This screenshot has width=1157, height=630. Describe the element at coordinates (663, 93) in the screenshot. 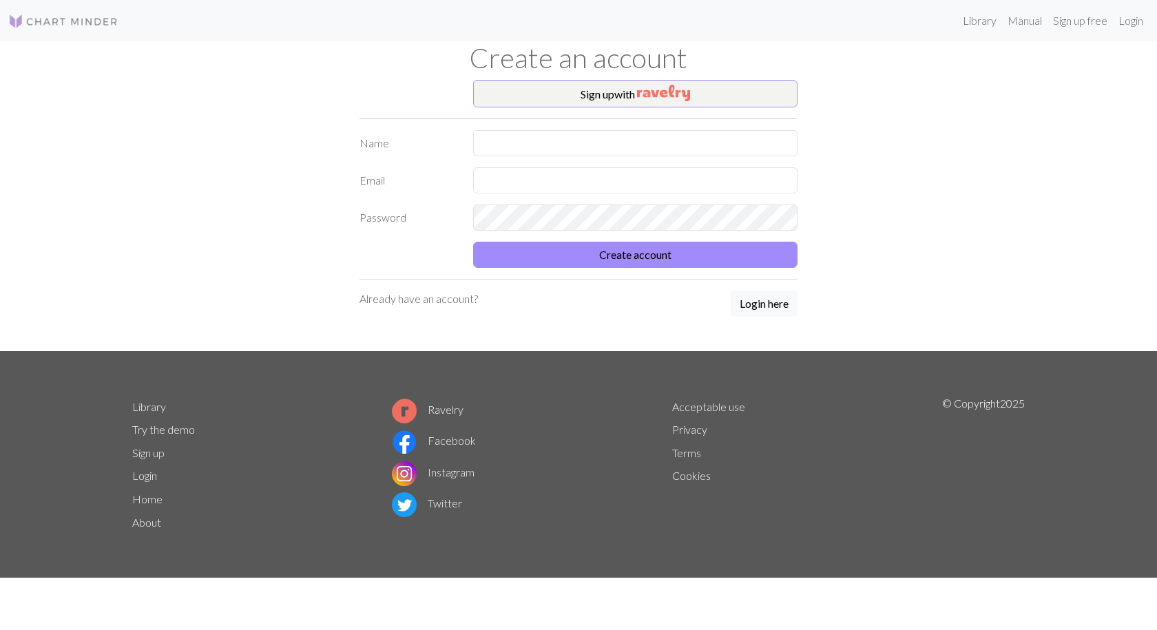

I see `img: Ravelry` at that location.